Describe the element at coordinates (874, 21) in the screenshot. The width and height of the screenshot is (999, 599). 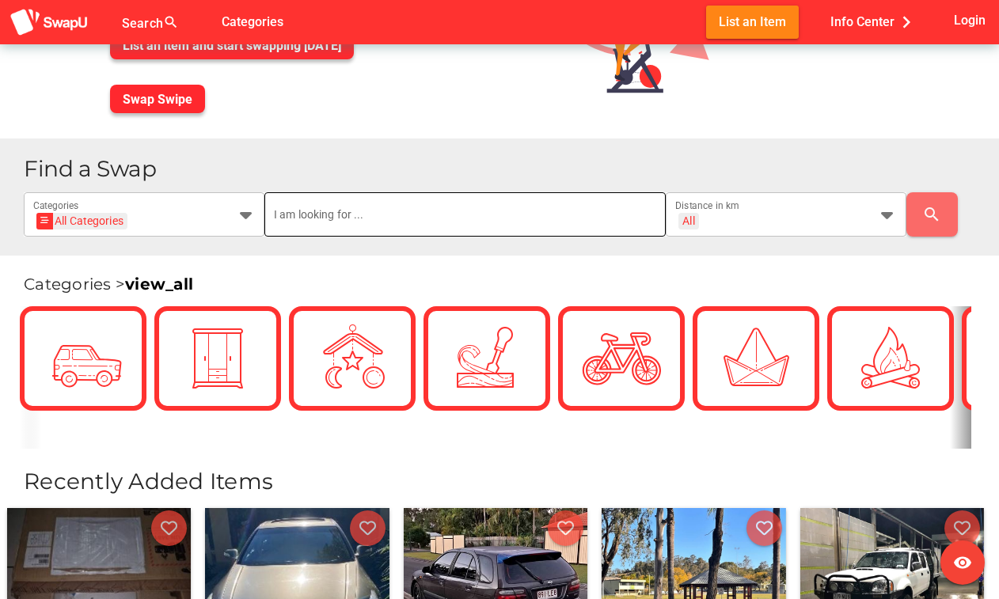
I see `button: Info Center` at that location.